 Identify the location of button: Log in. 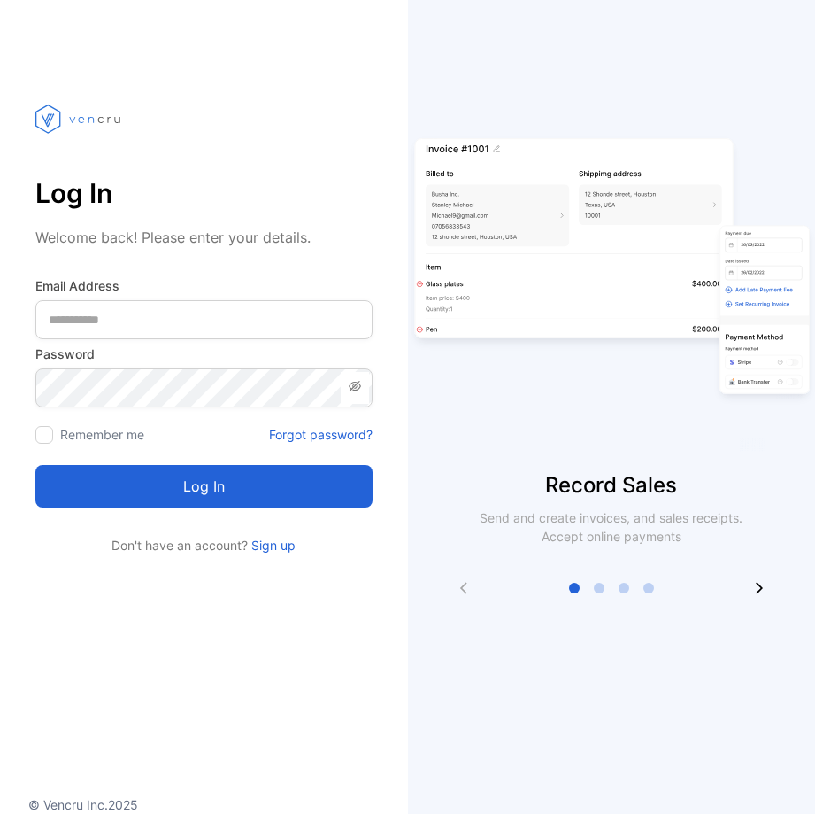
(204, 486).